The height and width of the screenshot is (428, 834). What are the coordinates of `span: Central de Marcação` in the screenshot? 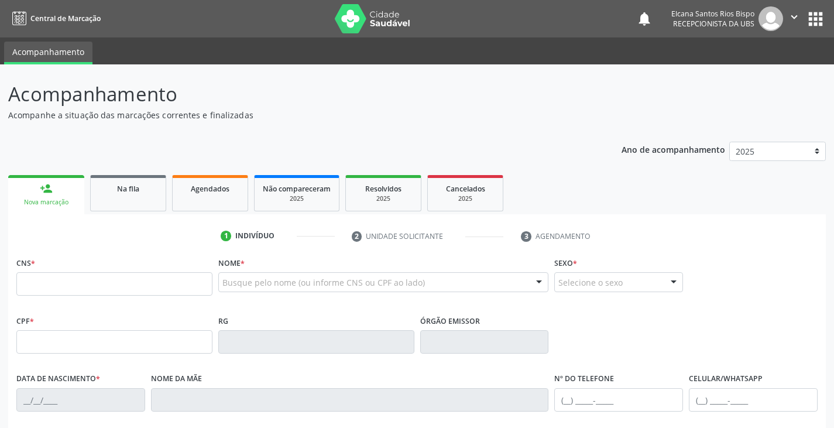 It's located at (66, 18).